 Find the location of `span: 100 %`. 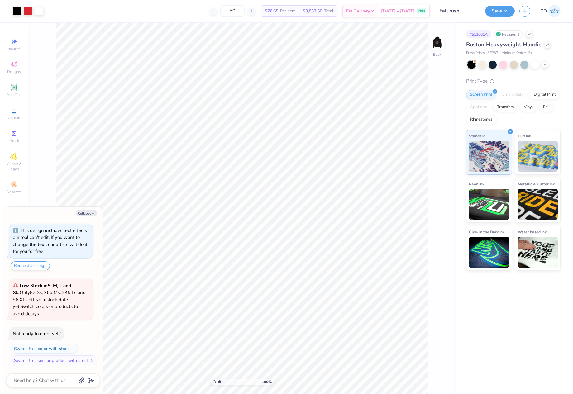

span: 100 % is located at coordinates (267, 382).